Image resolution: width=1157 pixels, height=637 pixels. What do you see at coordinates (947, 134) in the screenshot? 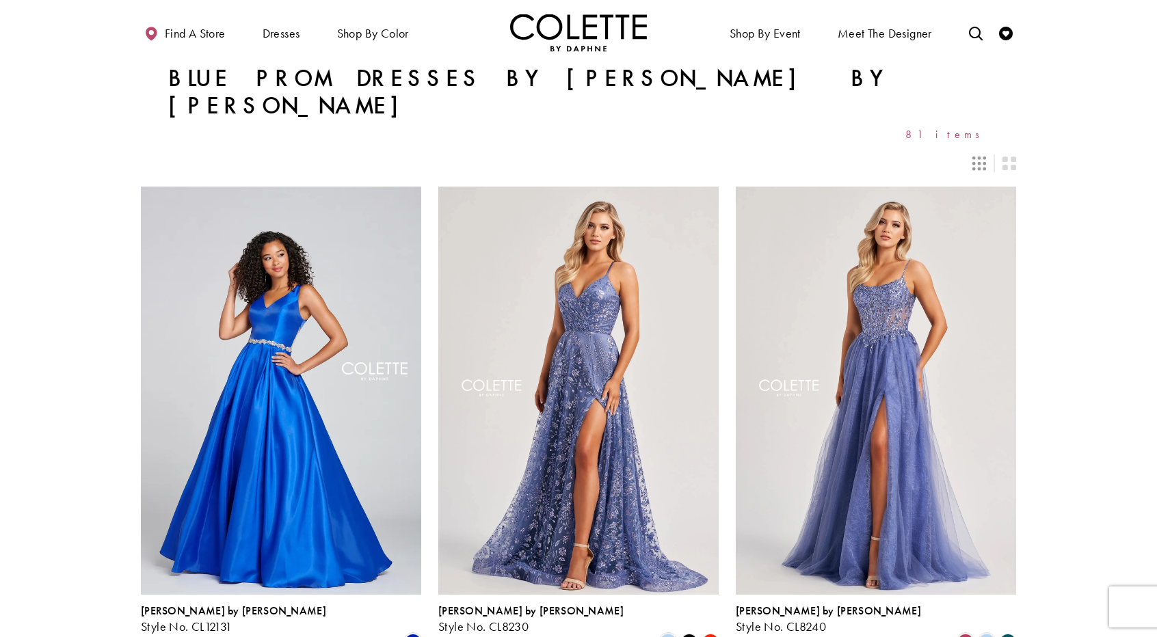
I see `span: 81 items` at bounding box center [947, 134].